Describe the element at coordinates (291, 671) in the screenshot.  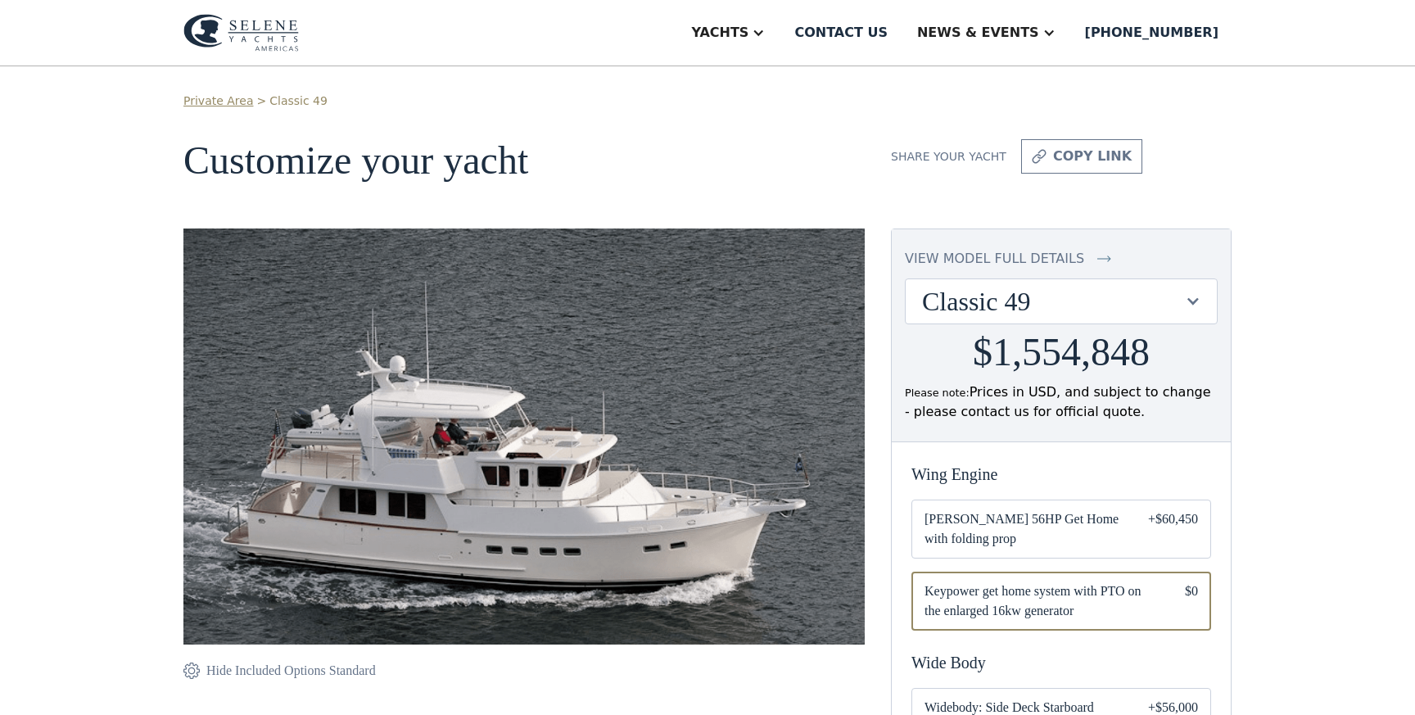
I see `div: Hide Included Options Standard` at that location.